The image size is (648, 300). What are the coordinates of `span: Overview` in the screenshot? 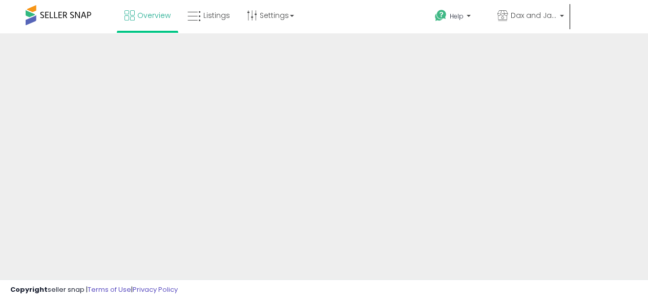 It's located at (154, 15).